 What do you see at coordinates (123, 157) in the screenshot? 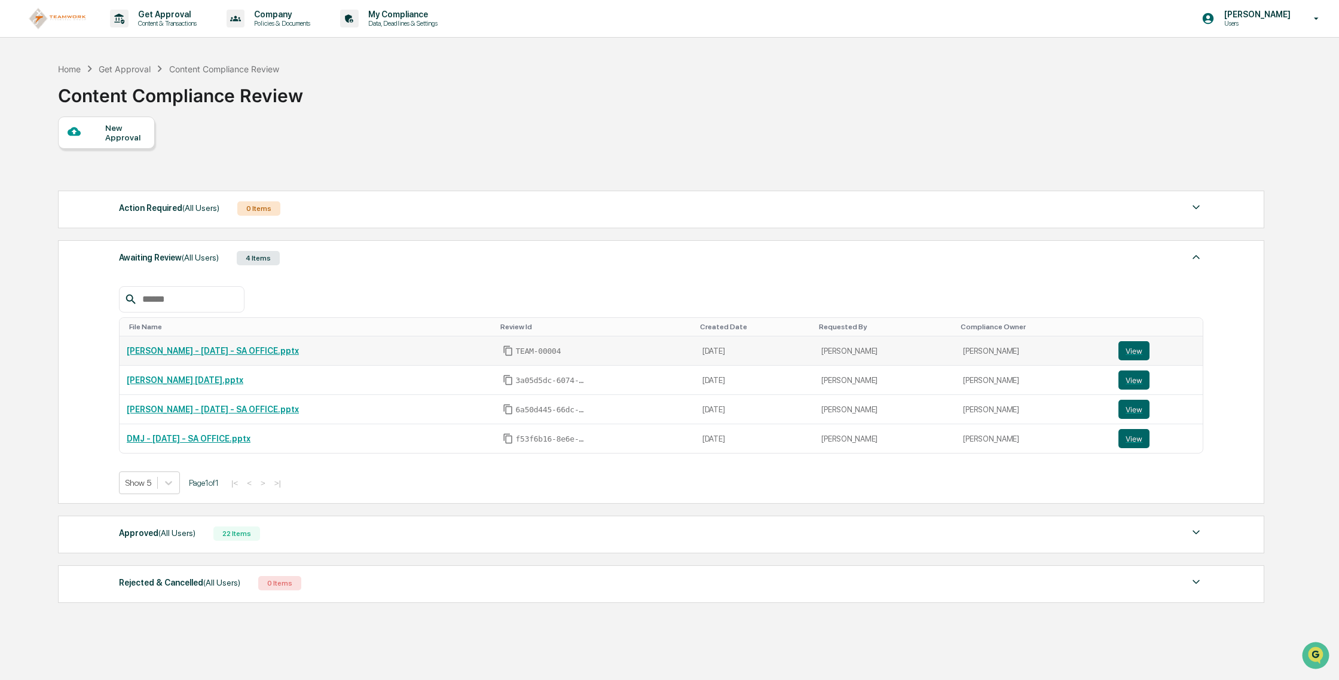
I see `span: Attestations` at bounding box center [123, 157].